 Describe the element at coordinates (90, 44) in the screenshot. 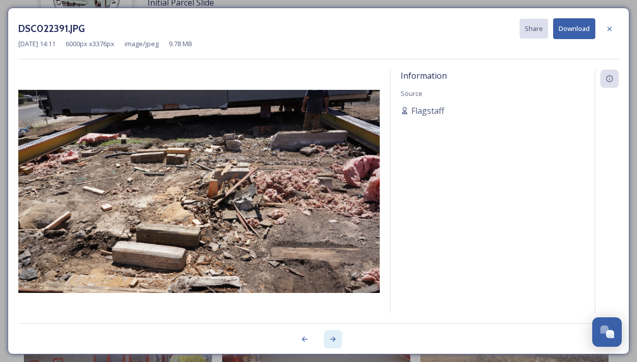

I see `span: 6000 px x 3376 px` at that location.